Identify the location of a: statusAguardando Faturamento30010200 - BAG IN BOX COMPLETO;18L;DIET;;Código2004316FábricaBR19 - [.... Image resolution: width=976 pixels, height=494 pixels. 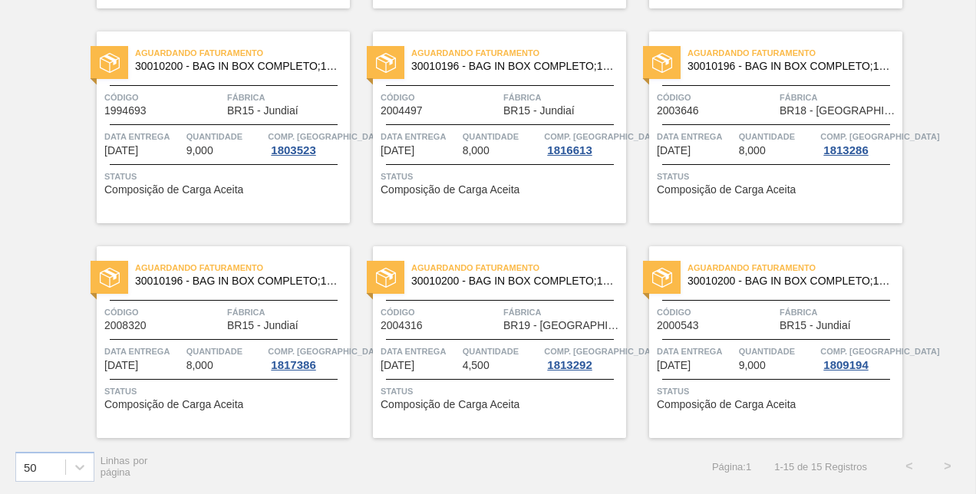
(488, 342).